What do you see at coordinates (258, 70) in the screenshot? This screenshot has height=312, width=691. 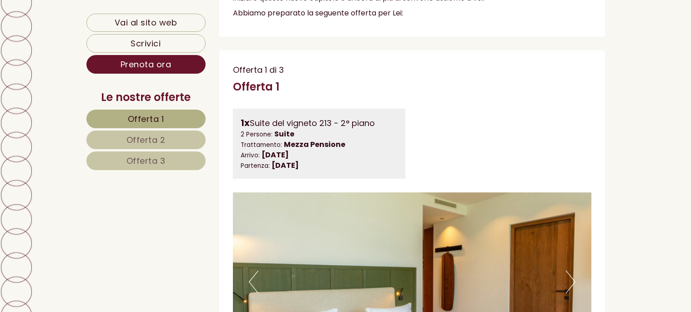 I see `span: Offerta 1 di 3` at bounding box center [258, 70].